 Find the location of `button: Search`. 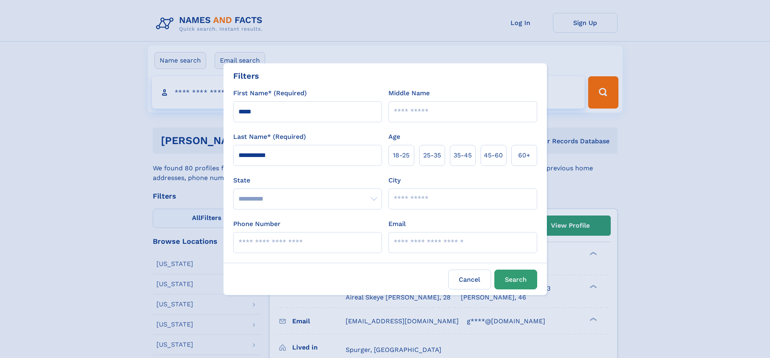

button: Search is located at coordinates (516, 280).